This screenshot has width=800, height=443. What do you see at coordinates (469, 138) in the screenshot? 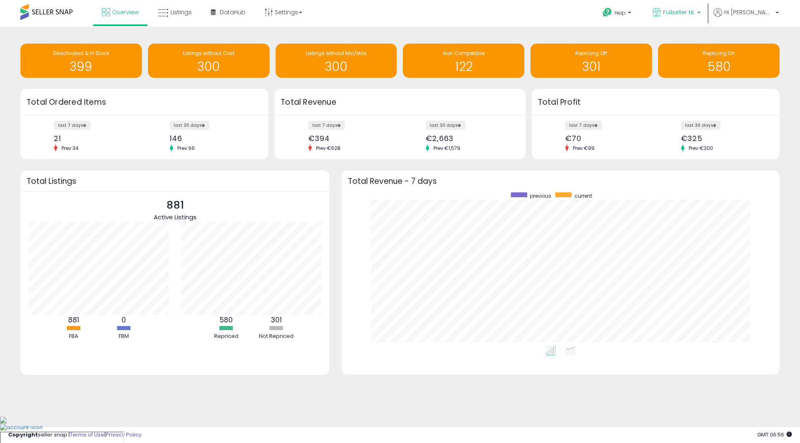
I see `div: €2,663` at bounding box center [469, 138].